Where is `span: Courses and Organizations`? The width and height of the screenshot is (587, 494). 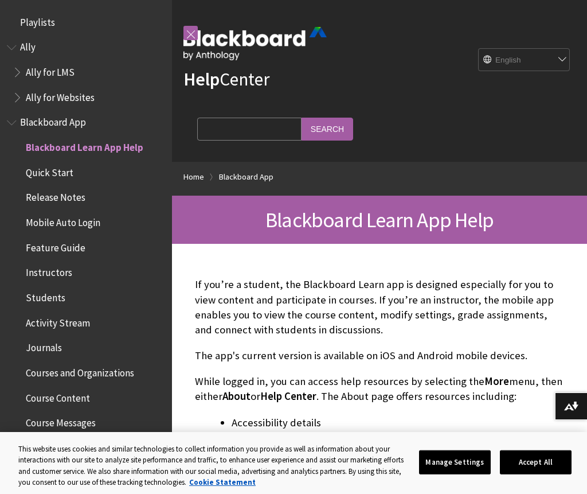
span: Courses and Organizations is located at coordinates (80, 370).